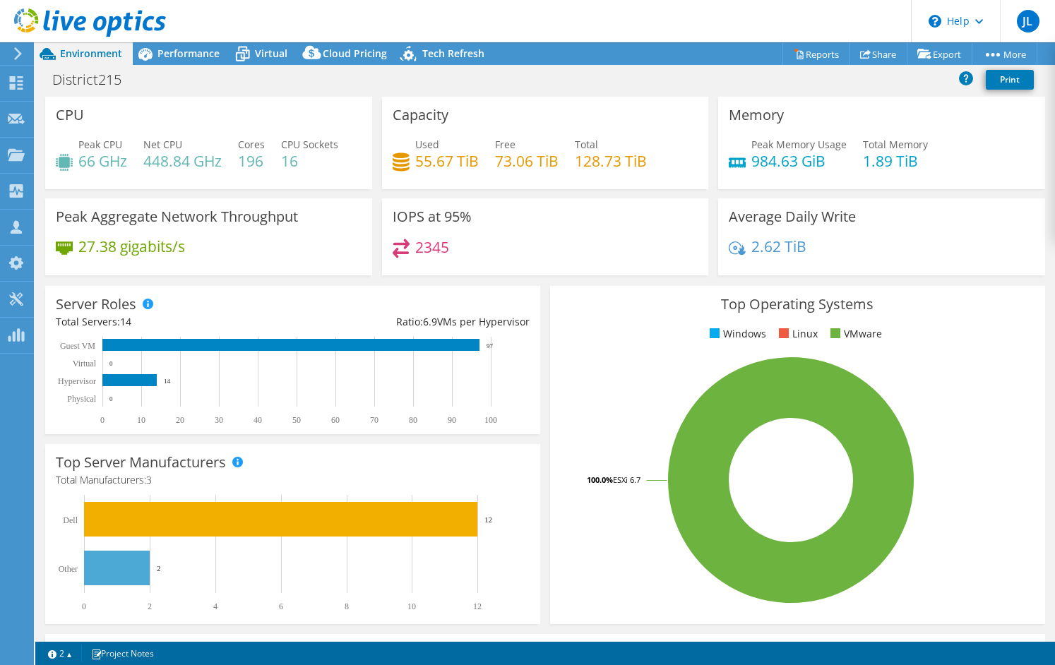 The width and height of the screenshot is (1055, 665). What do you see at coordinates (60, 653) in the screenshot?
I see `a: 2` at bounding box center [60, 653].